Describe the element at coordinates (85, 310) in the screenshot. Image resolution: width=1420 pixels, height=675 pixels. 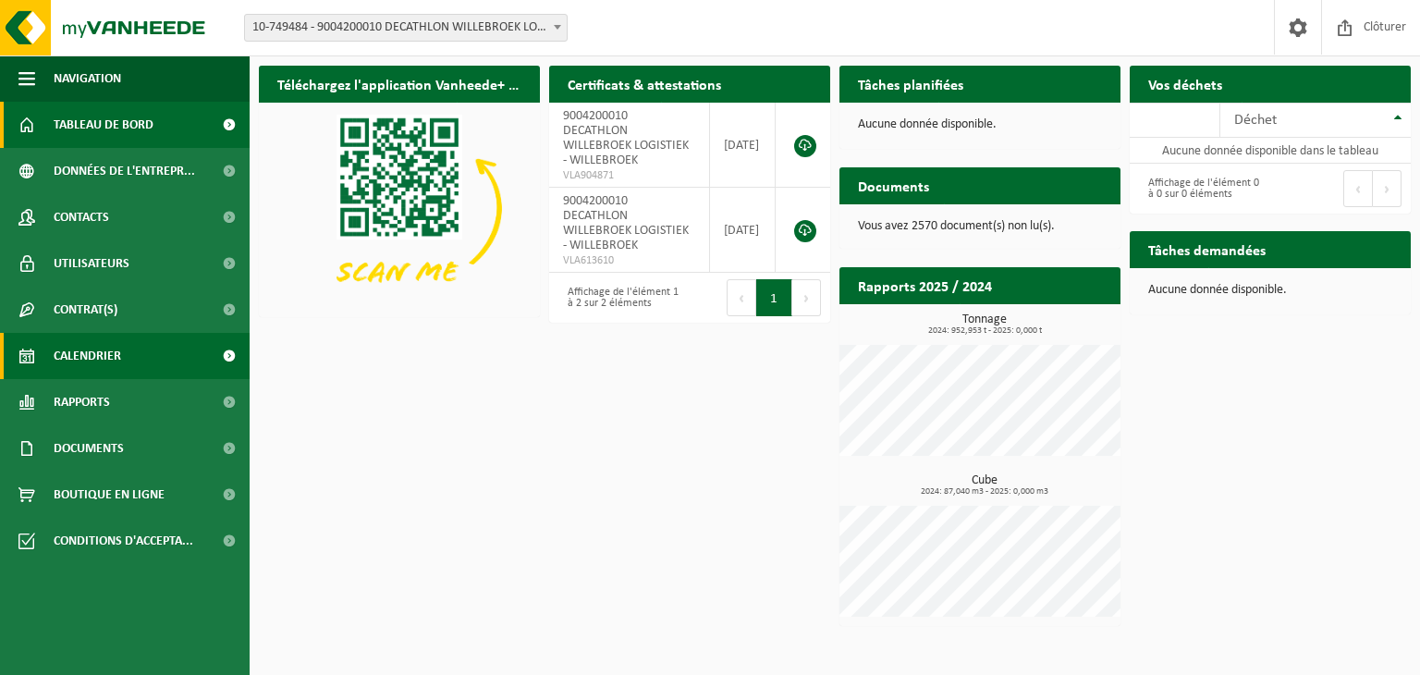
I see `span: Contrat(s)` at that location.